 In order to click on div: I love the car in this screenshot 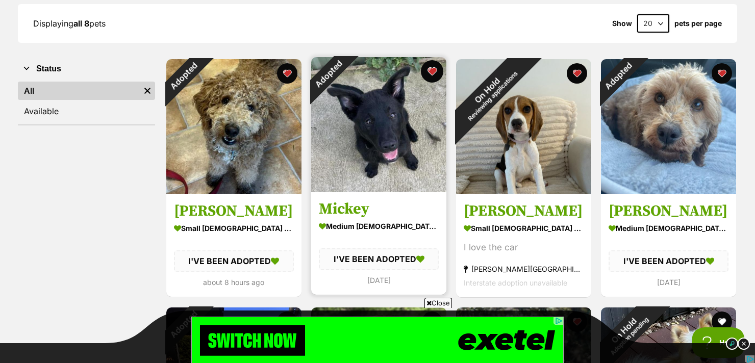, I will do `click(523, 248)`.